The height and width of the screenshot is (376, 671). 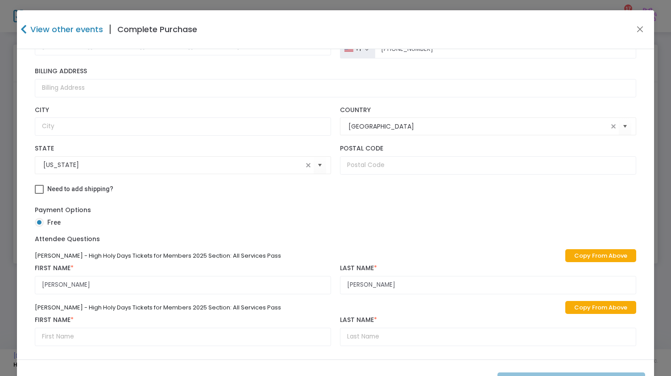 What do you see at coordinates (183, 110) in the screenshot?
I see `label: City` at bounding box center [183, 110].